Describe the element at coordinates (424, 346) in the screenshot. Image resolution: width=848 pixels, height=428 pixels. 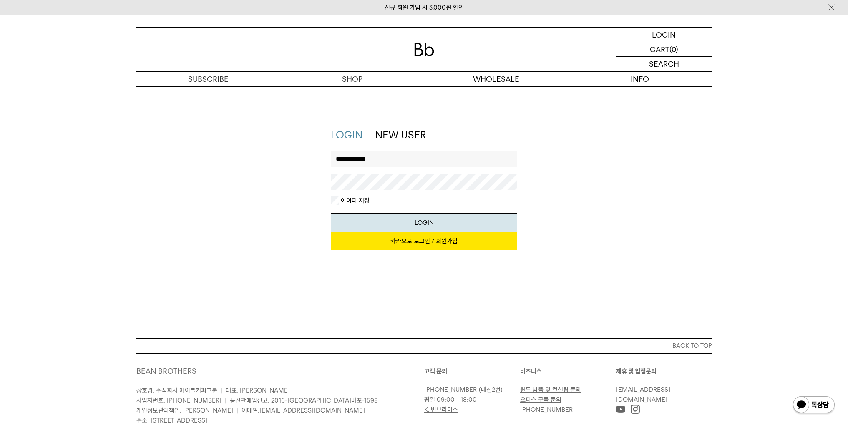
I see `button: BACK TO TOP` at that location.